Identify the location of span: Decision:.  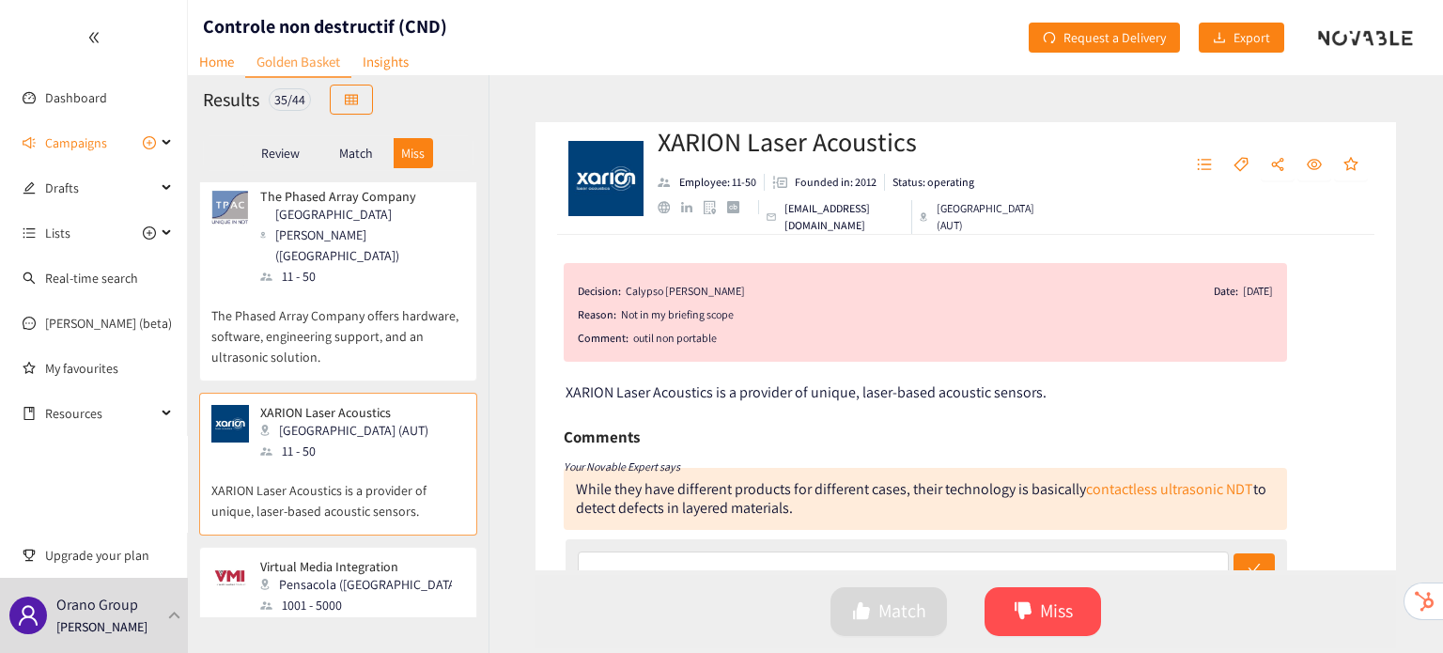
(599, 291).